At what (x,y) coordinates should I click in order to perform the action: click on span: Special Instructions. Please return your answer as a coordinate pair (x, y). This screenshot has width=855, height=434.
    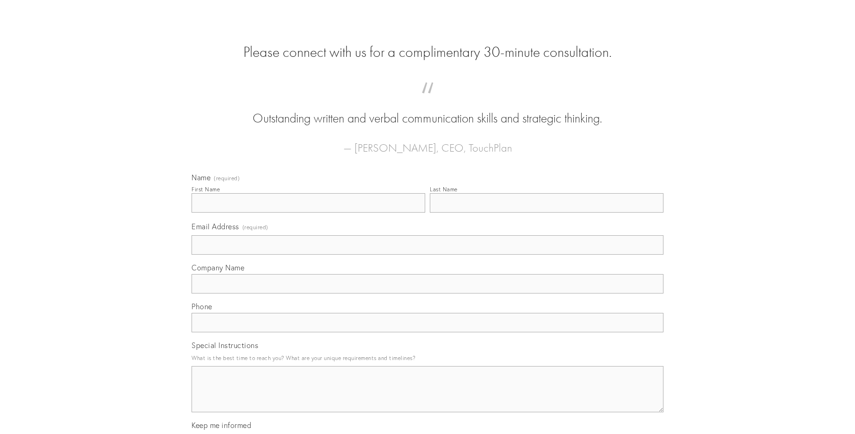
    Looking at the image, I should click on (225, 346).